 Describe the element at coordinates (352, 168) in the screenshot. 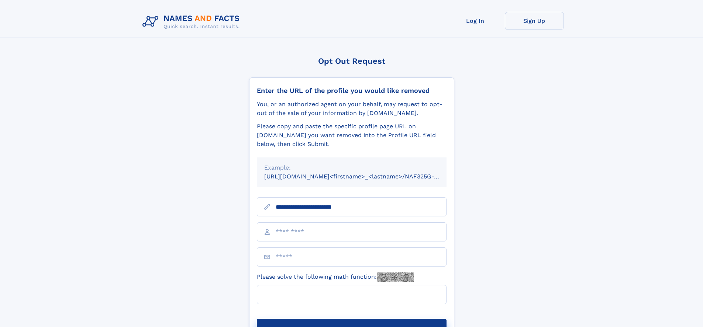

I see `div: Example:` at that location.